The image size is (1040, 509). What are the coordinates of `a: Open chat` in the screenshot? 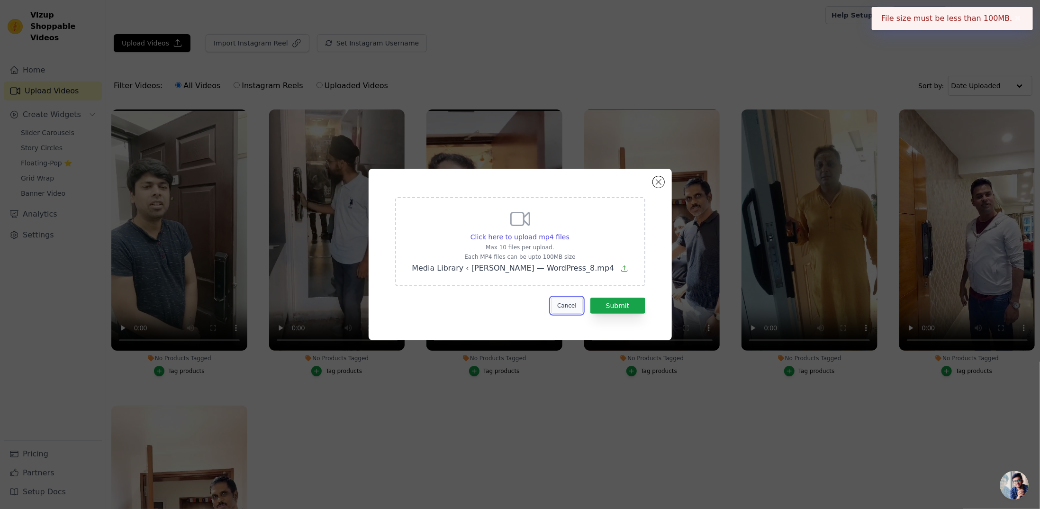 It's located at (1015, 485).